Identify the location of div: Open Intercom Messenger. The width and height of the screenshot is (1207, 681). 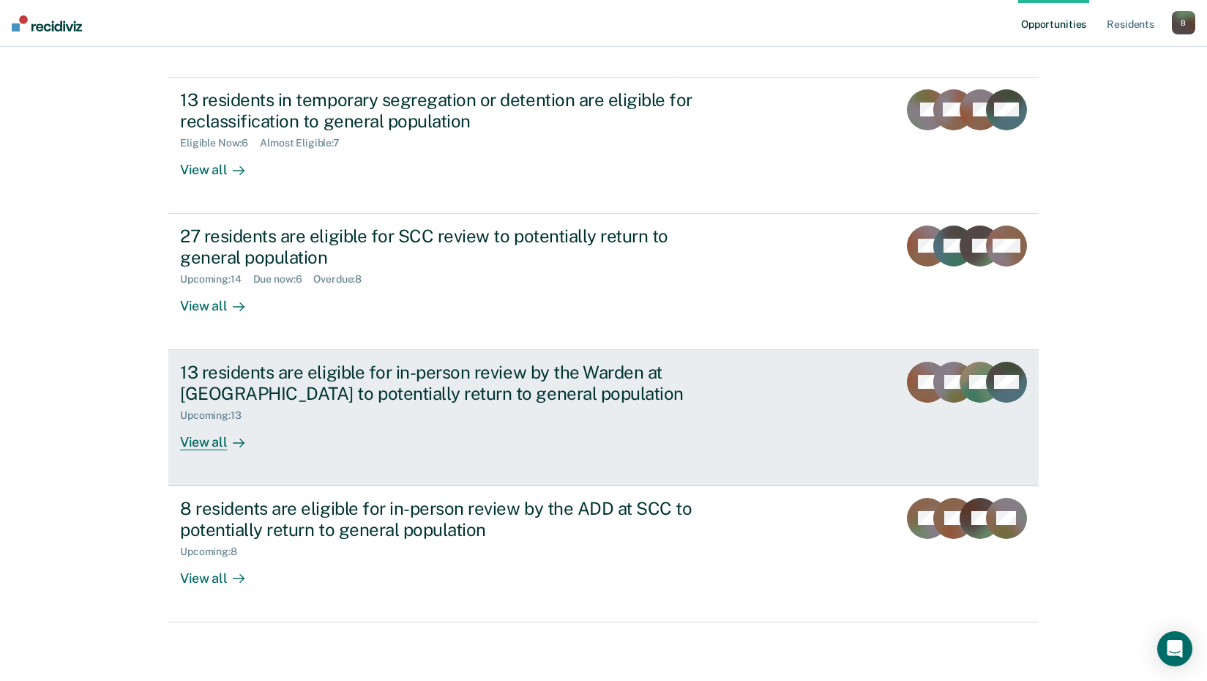
(1175, 649).